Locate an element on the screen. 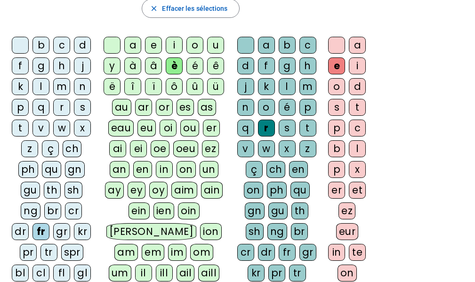 This screenshot has height=282, width=475. div: gu is located at coordinates (30, 190).